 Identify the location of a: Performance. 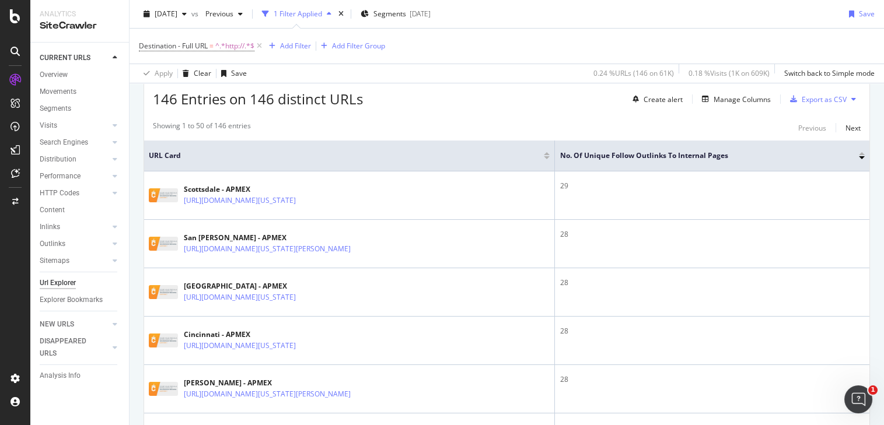
(74, 176).